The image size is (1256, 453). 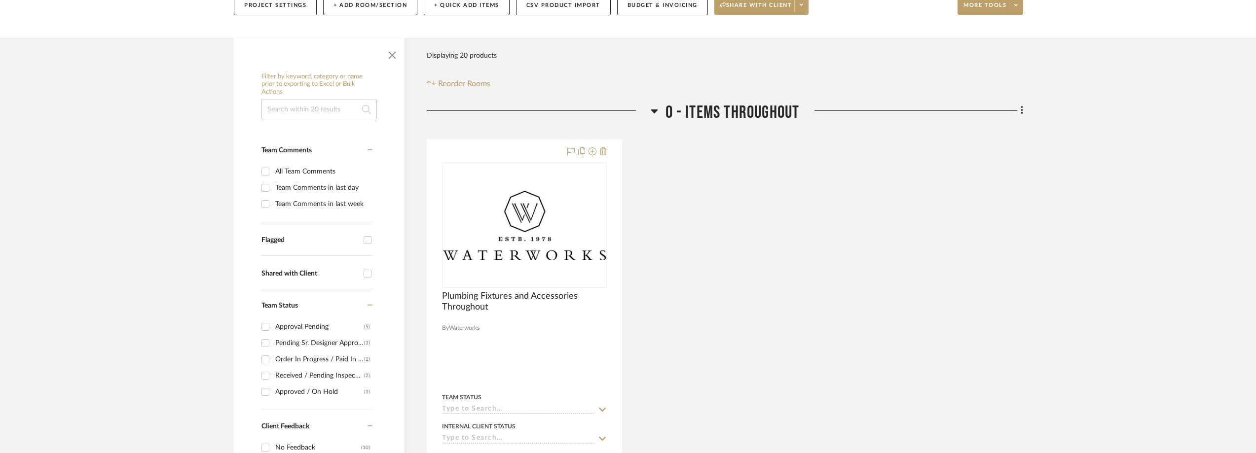 I want to click on span: Share with client, so click(x=756, y=9).